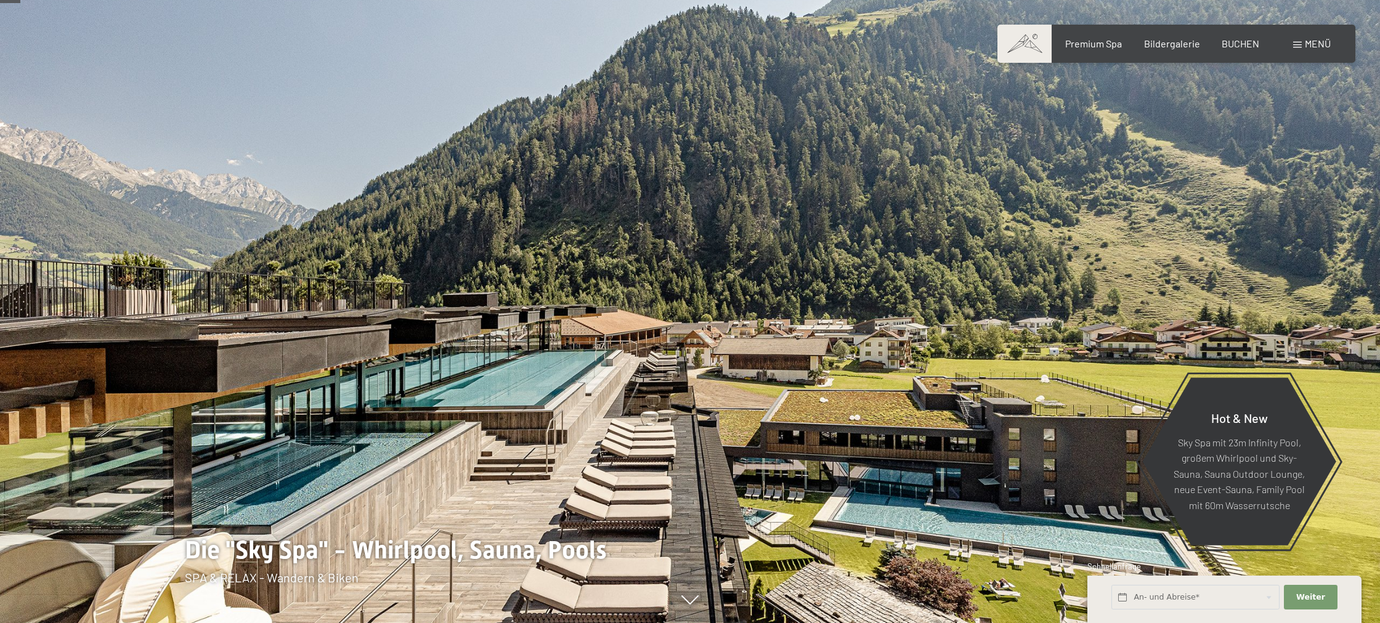 The width and height of the screenshot is (1380, 623). I want to click on a: Premium Spa, so click(1094, 43).